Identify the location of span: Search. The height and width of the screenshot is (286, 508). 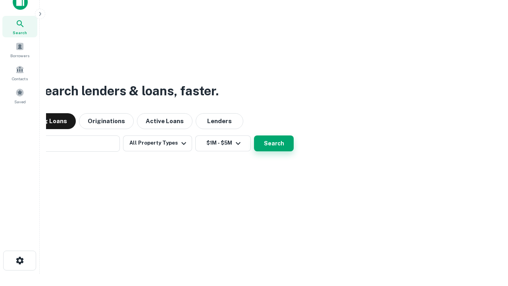
(20, 33).